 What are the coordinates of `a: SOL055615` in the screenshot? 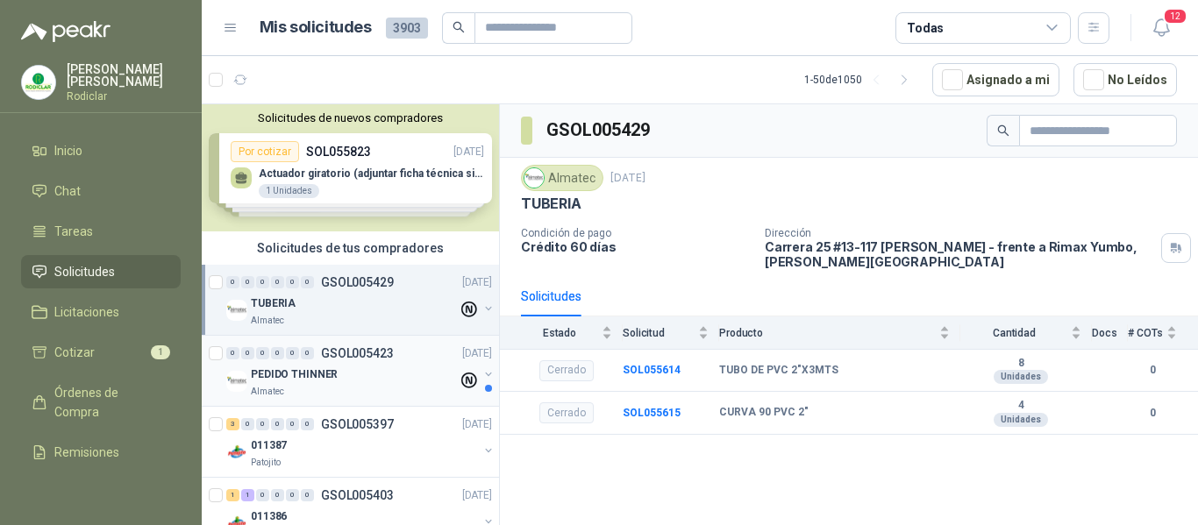 It's located at (651, 413).